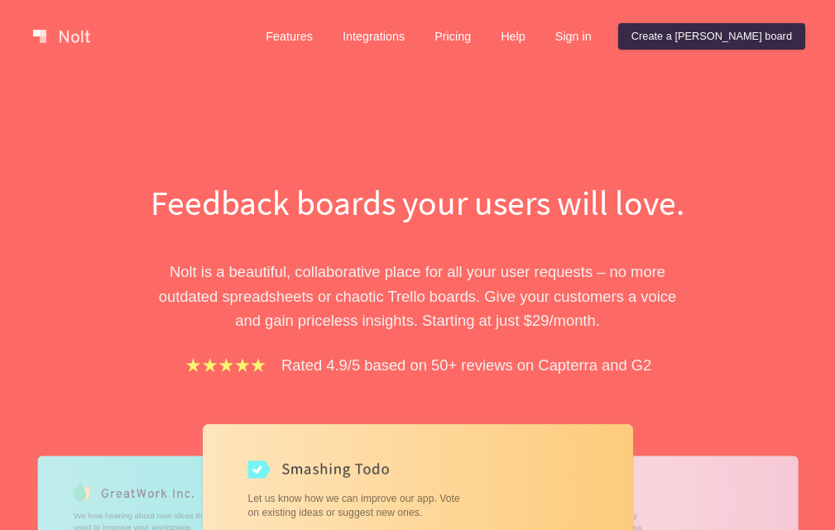  I want to click on a: Pricing, so click(453, 36).